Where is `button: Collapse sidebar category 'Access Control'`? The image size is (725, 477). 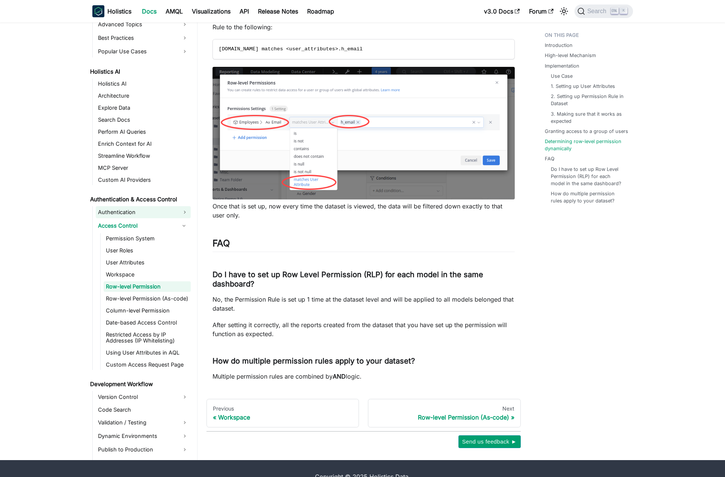 button: Collapse sidebar category 'Access Control' is located at coordinates (184, 225).